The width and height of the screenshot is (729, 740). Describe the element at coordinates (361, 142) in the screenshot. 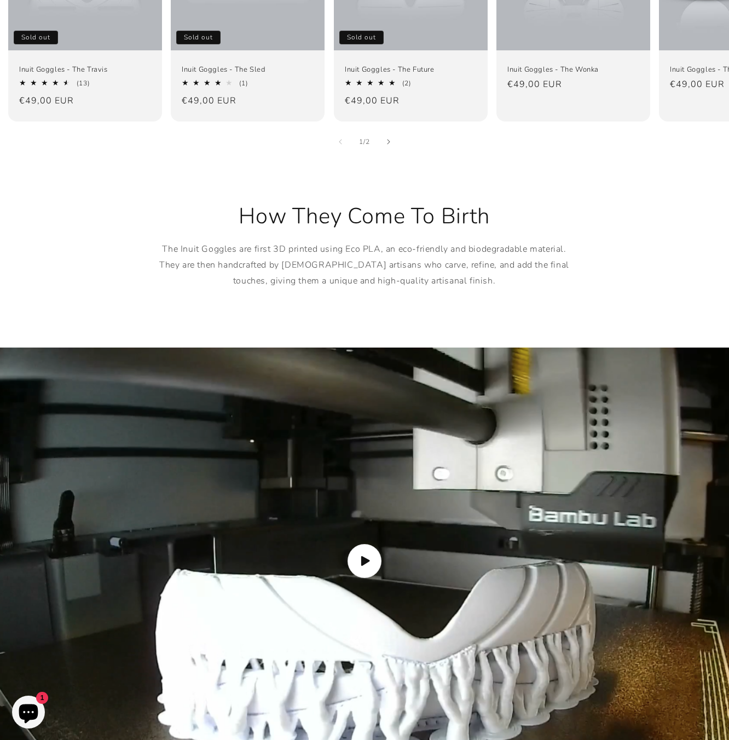

I see `span: 1` at that location.